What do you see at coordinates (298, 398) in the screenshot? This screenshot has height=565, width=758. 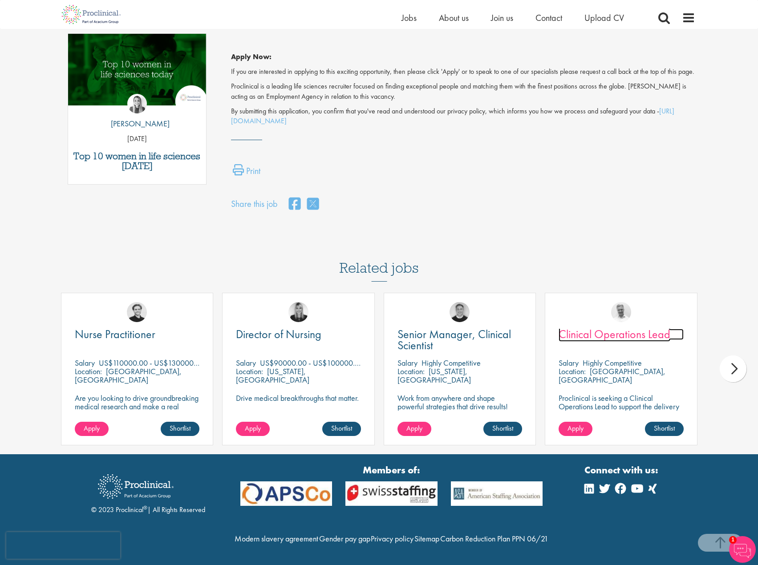 I see `p: Drive medical breakthroughs that matter.` at bounding box center [298, 398].